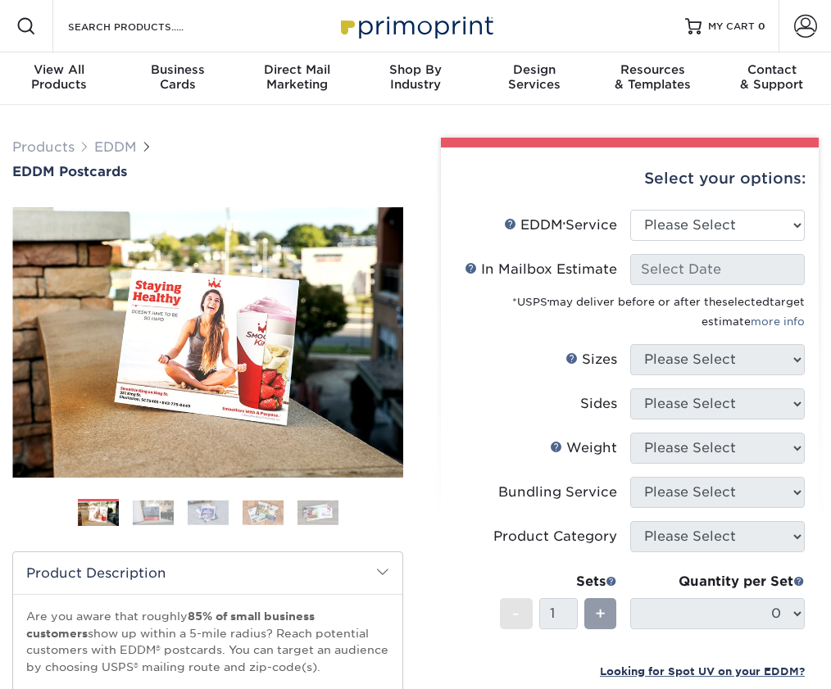 Image resolution: width=831 pixels, height=689 pixels. What do you see at coordinates (416, 25) in the screenshot?
I see `img: Primoprint` at bounding box center [416, 25].